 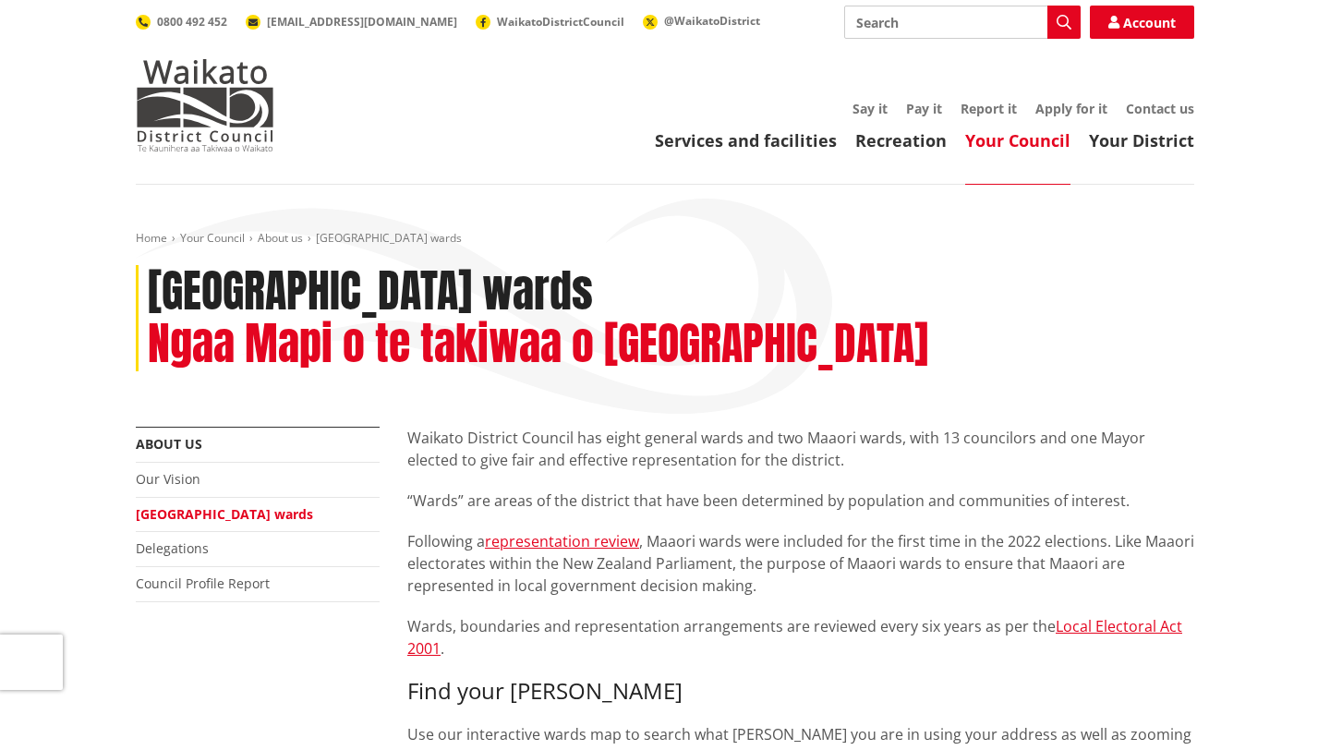 What do you see at coordinates (560, 21) in the screenshot?
I see `span: WaikatoDistrictCouncil` at bounding box center [560, 21].